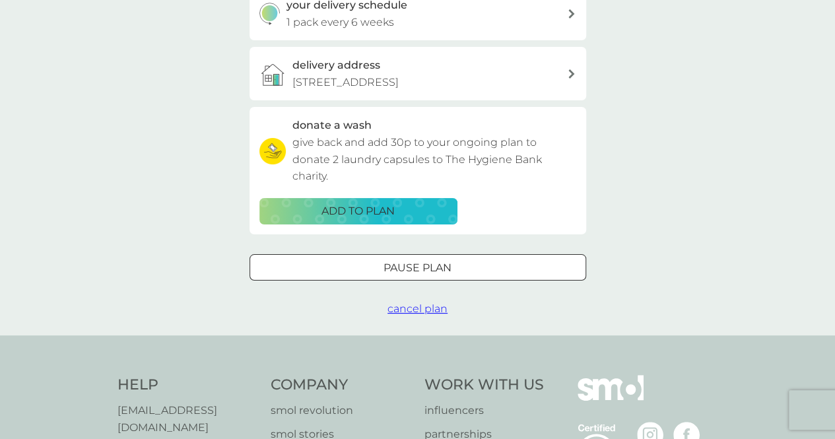 This screenshot has width=835, height=439. I want to click on p: ADD TO PLAN, so click(358, 211).